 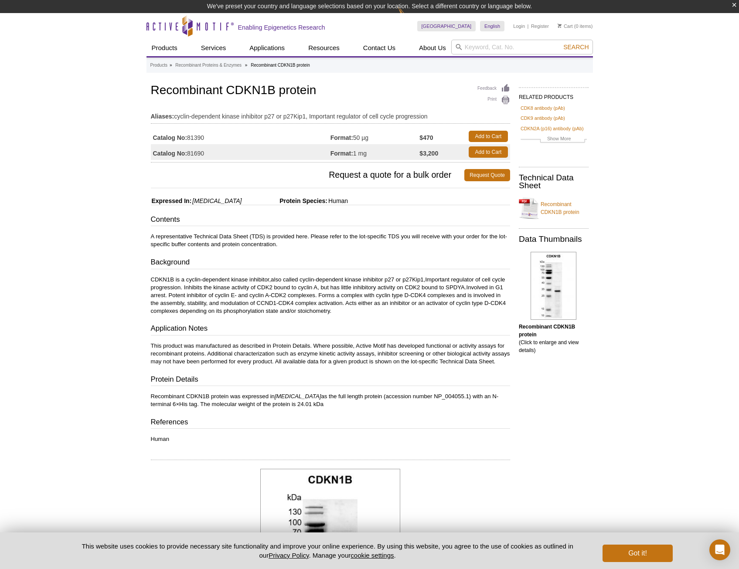 I want to click on a: CDK9 antibody (pAb), so click(x=543, y=118).